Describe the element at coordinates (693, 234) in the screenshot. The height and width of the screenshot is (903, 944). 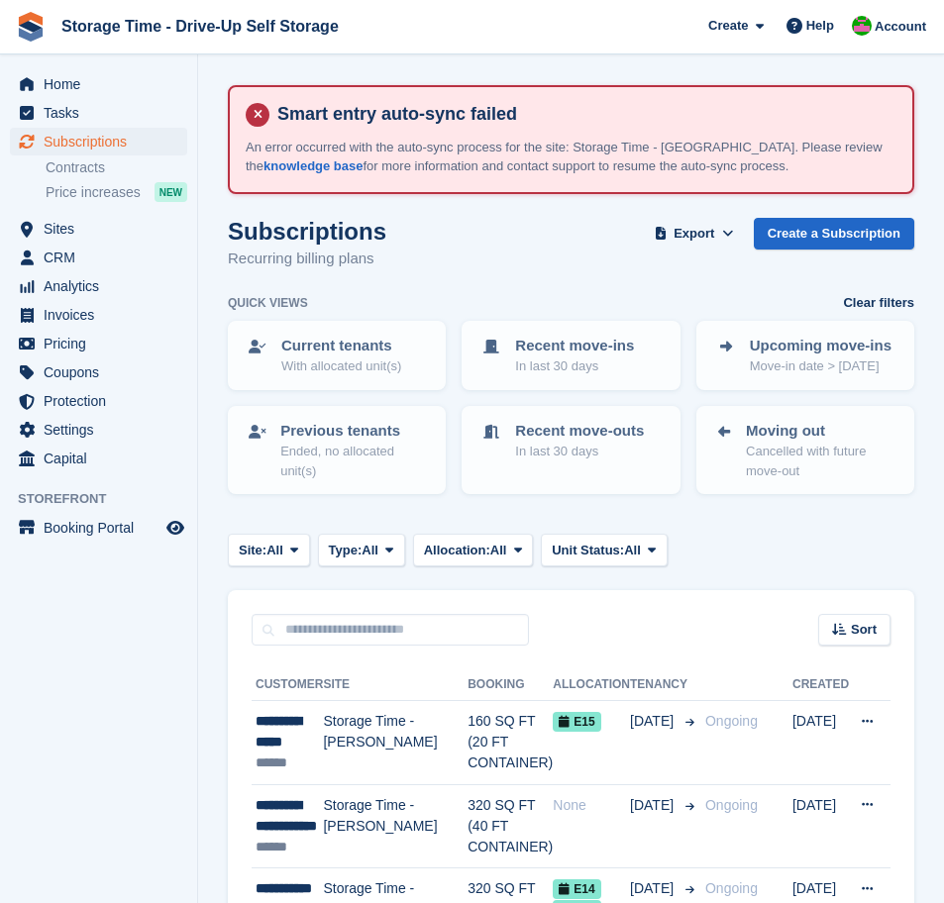
I see `span: Export` at that location.